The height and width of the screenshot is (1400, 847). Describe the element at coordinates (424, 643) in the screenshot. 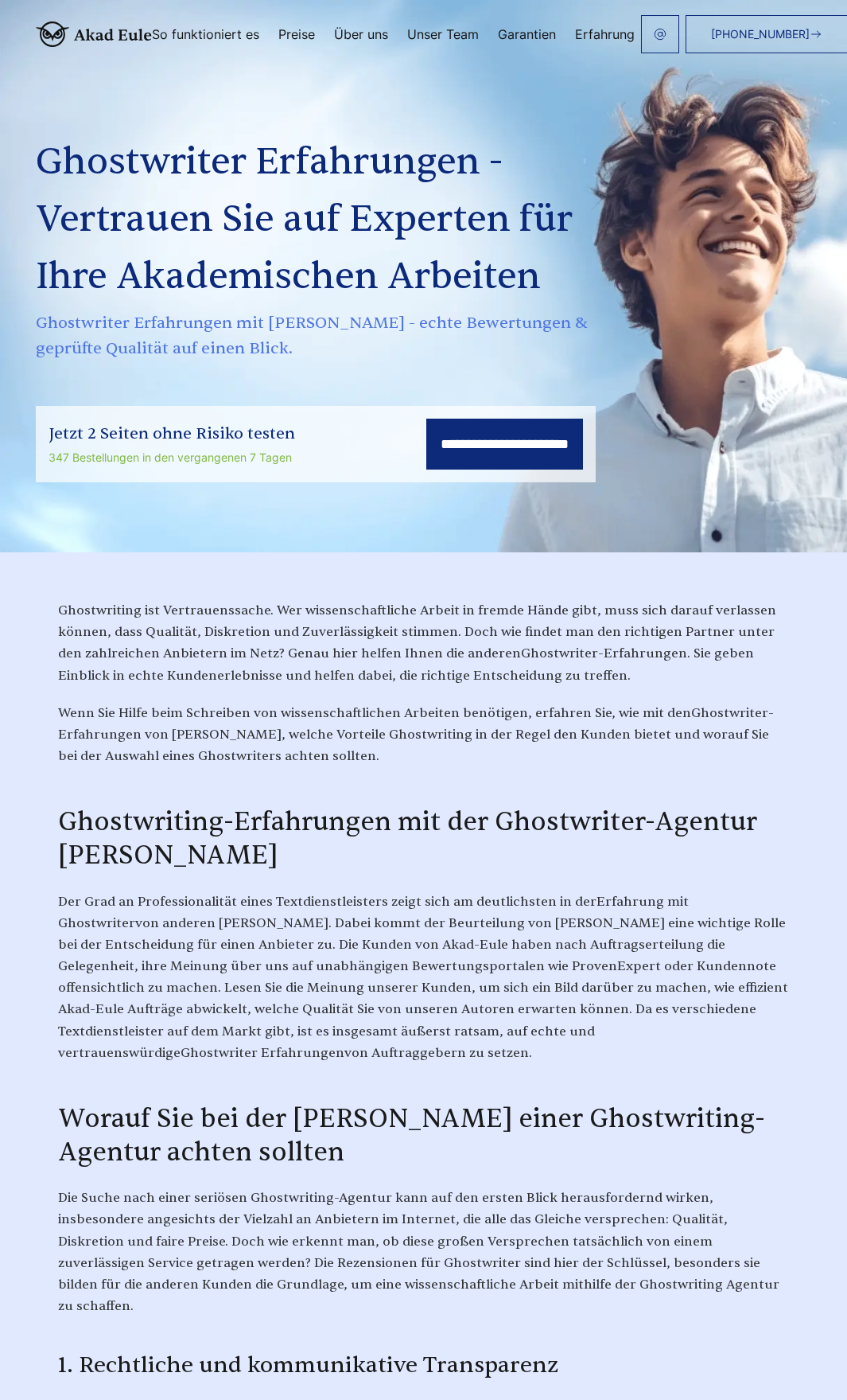

I see `p: Ghostwriter-Erfahrungen` at that location.